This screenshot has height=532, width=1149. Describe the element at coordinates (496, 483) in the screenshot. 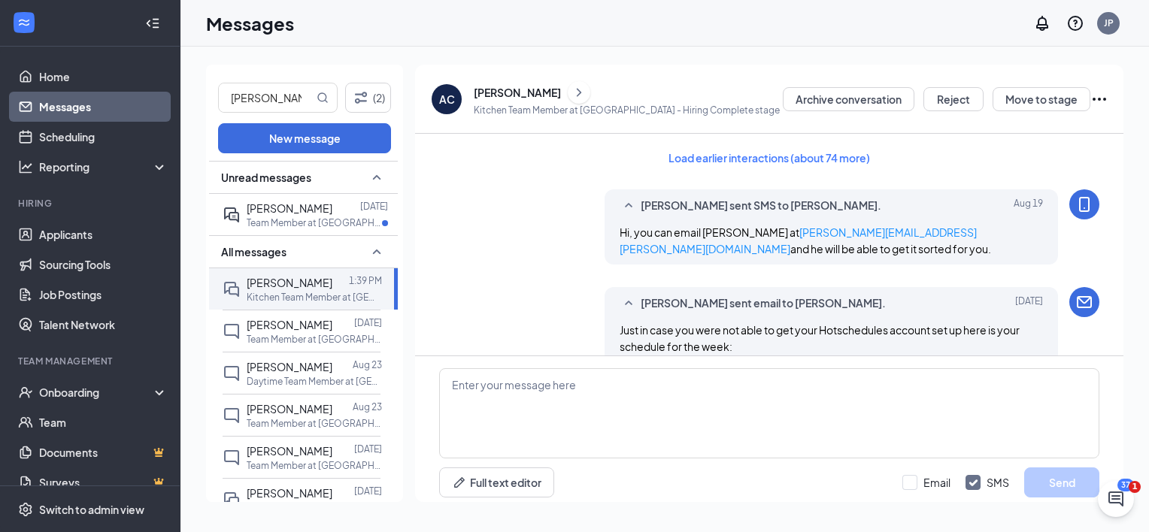

I see `button: Full text editorPen` at that location.